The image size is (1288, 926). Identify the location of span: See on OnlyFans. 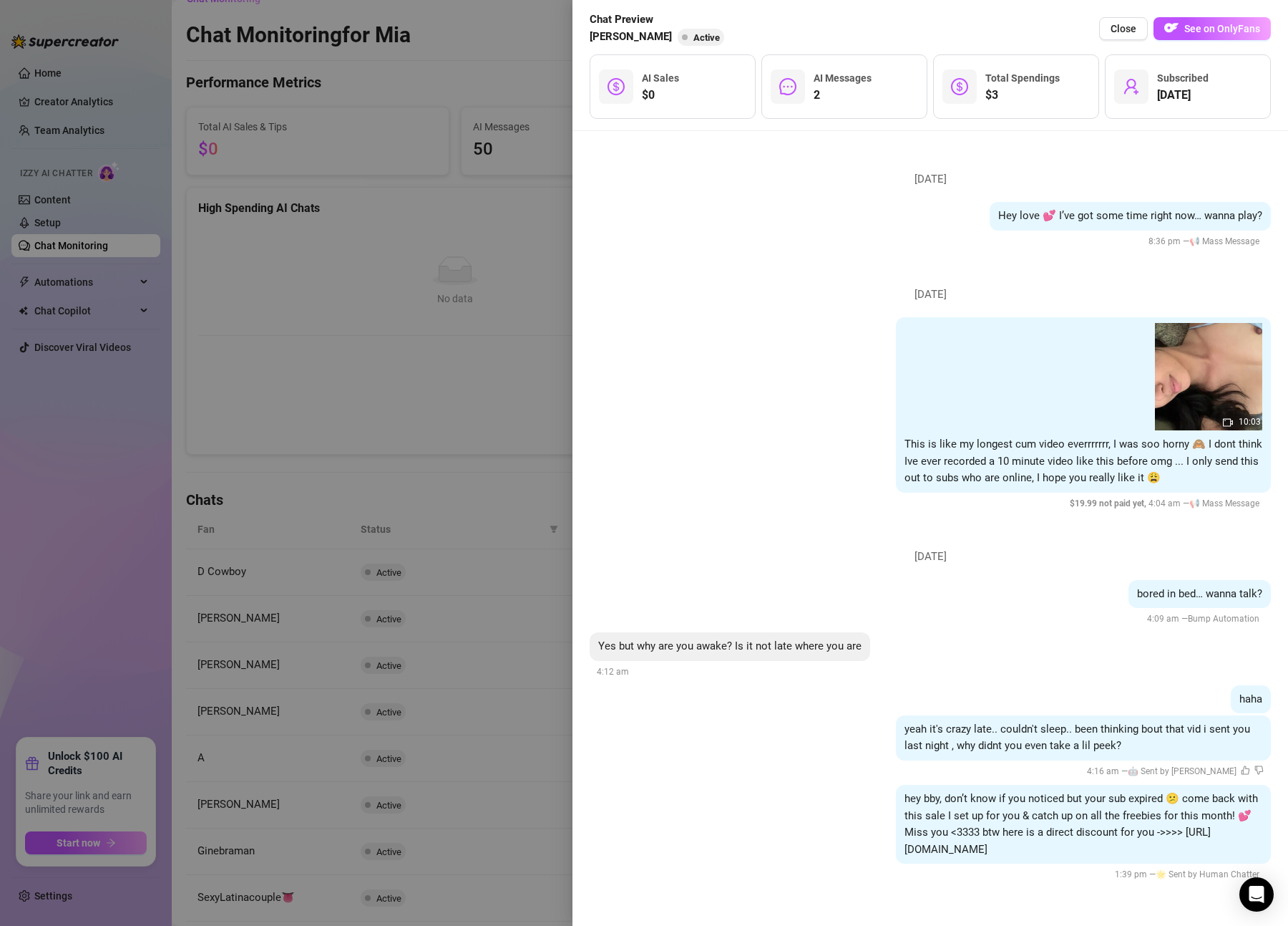
(1223, 29).